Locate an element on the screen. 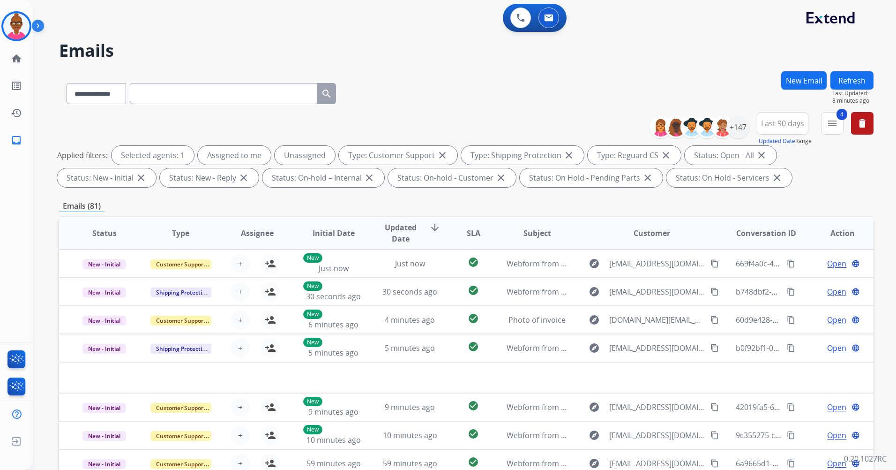 The image size is (896, 470). span: 4 is located at coordinates (842, 114).